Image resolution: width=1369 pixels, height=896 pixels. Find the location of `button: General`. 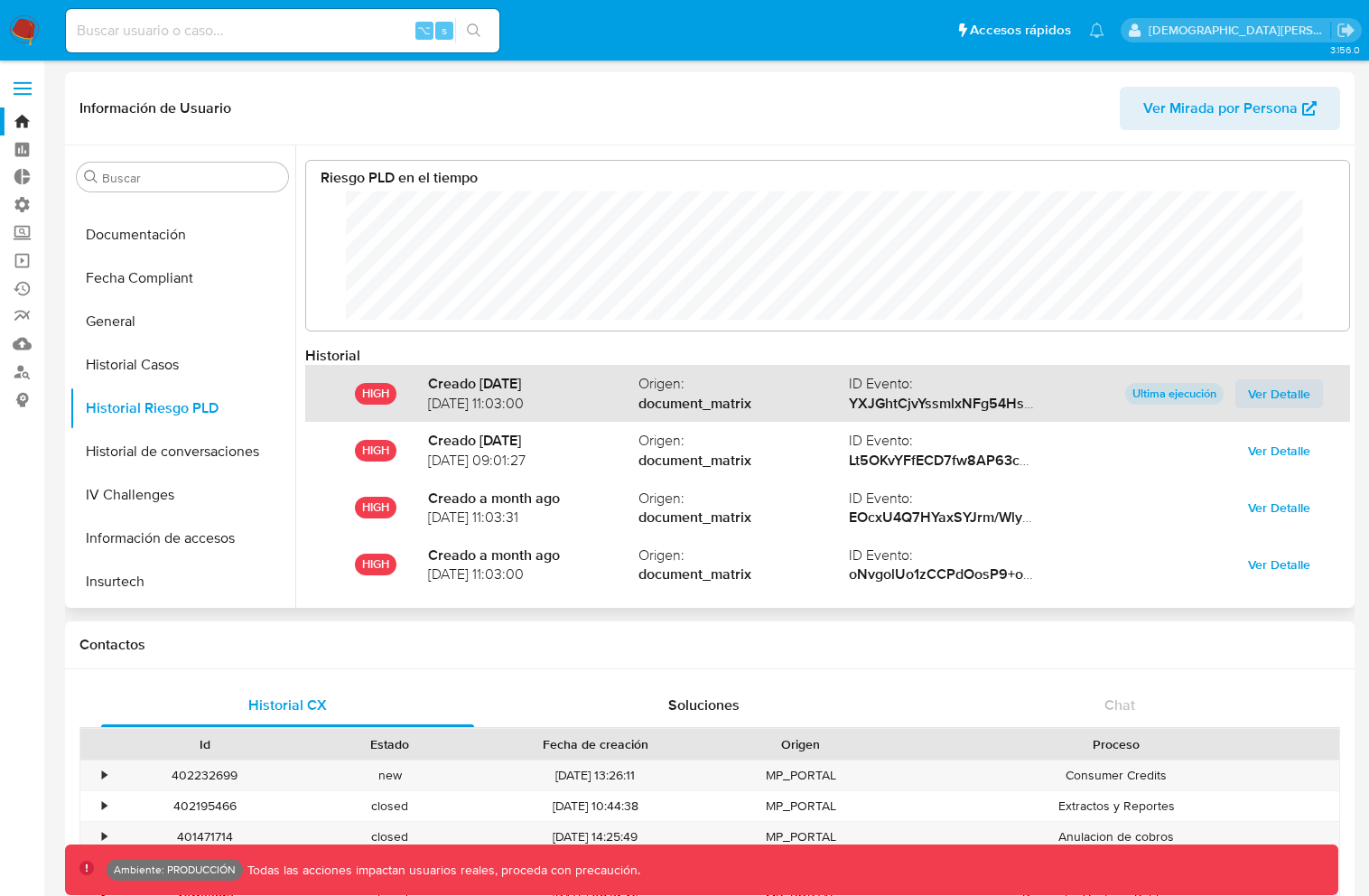

button: General is located at coordinates (183, 321).